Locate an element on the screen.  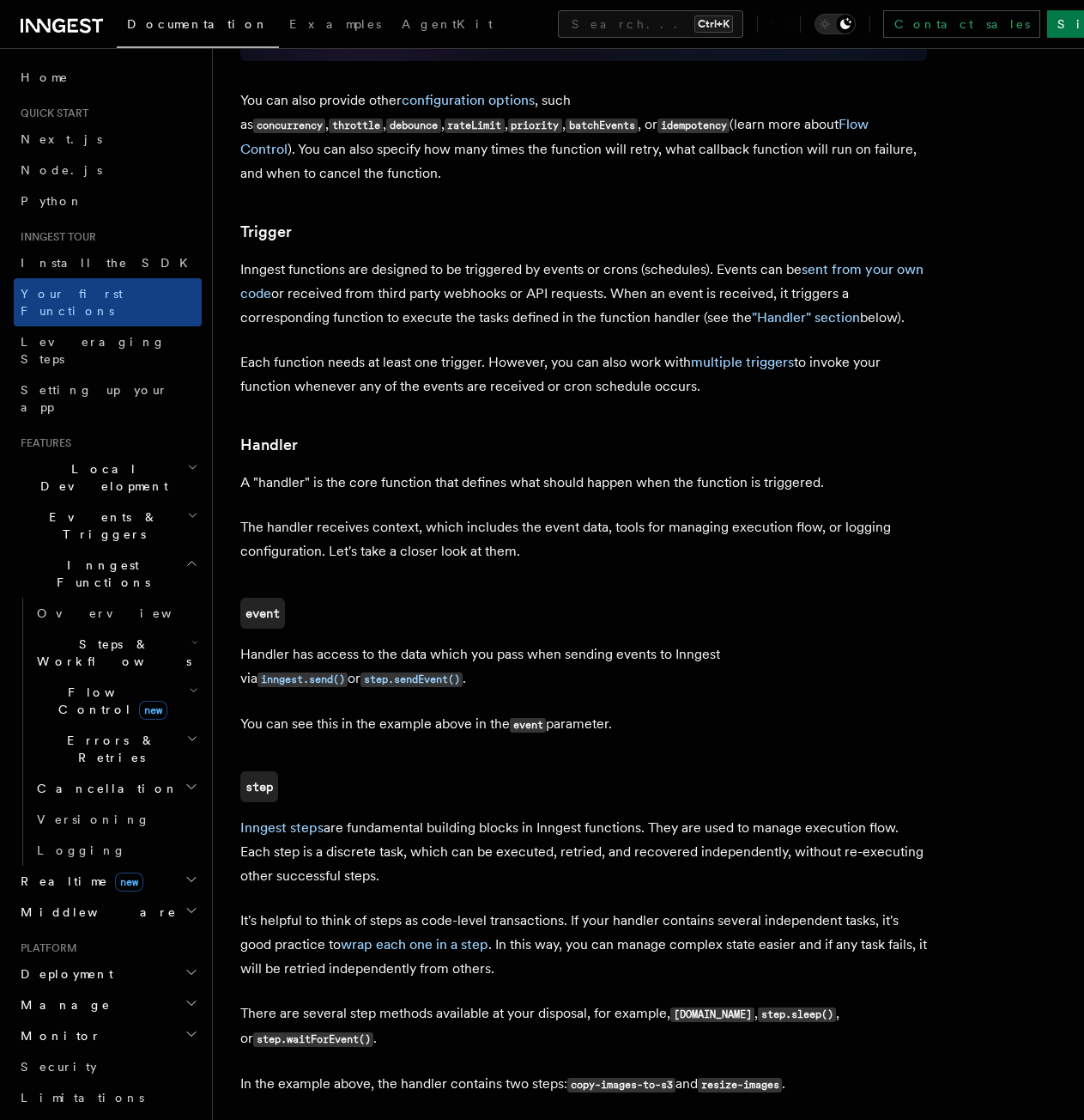
p: It's helpful to think of steps as code-level transactions. If your handler contains several indep... is located at coordinates (584, 944).